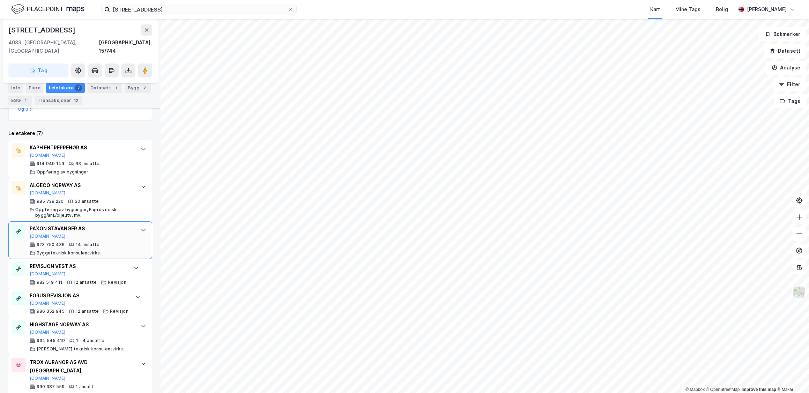 The height and width of the screenshot is (393, 809). What do you see at coordinates (65, 88) in the screenshot?
I see `div: Leietakere` at bounding box center [65, 88].